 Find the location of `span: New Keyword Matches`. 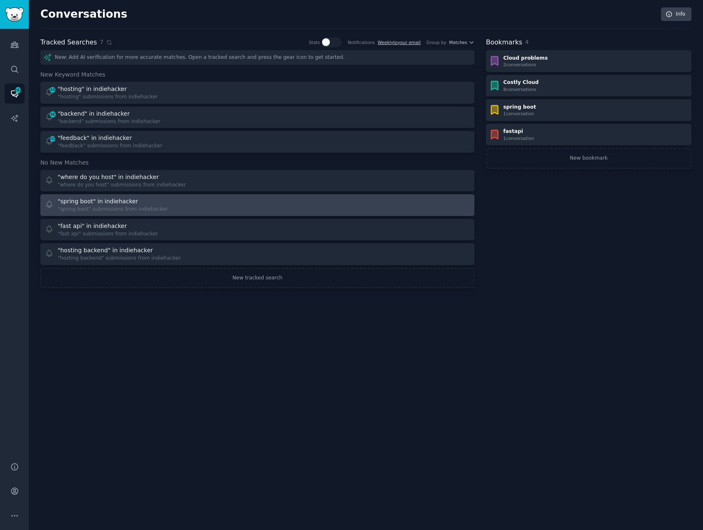

span: New Keyword Matches is located at coordinates (73, 75).